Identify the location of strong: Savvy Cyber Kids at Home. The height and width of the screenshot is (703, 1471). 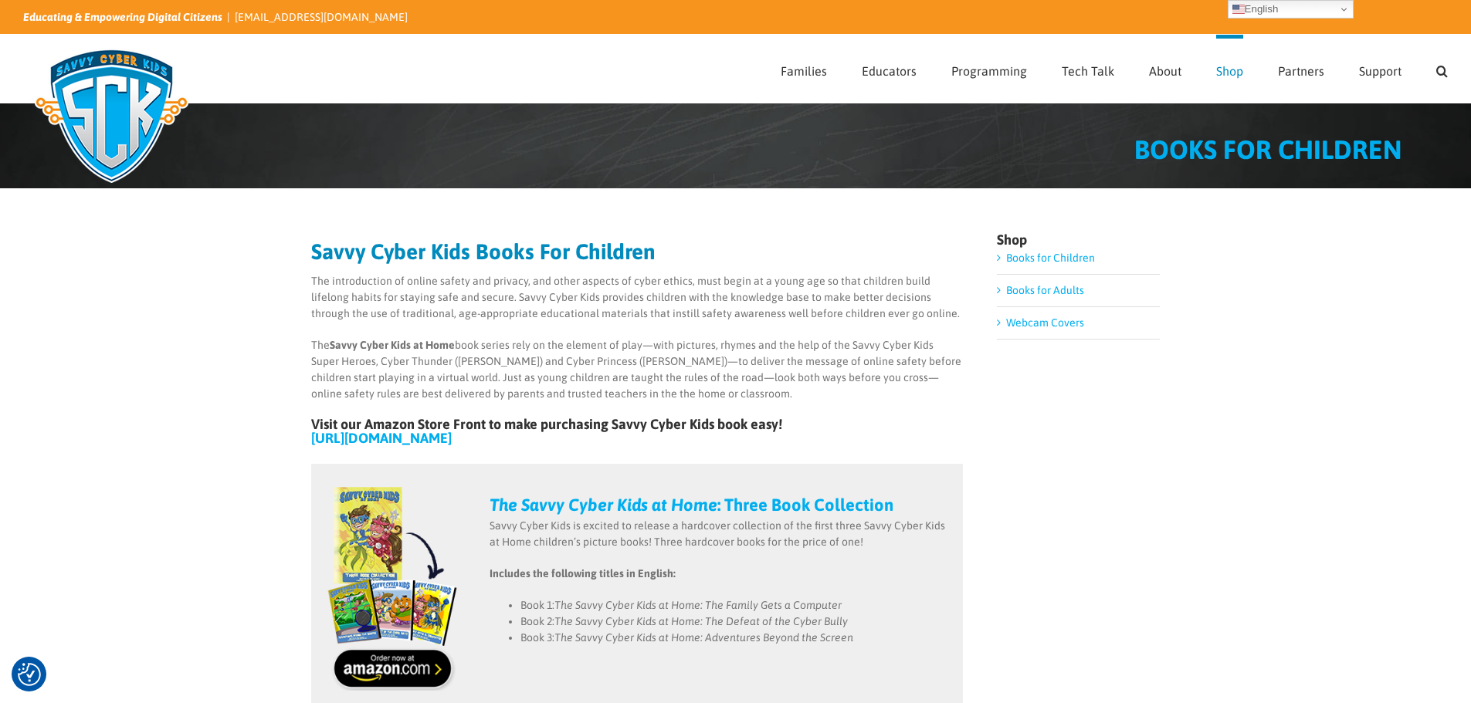
(392, 345).